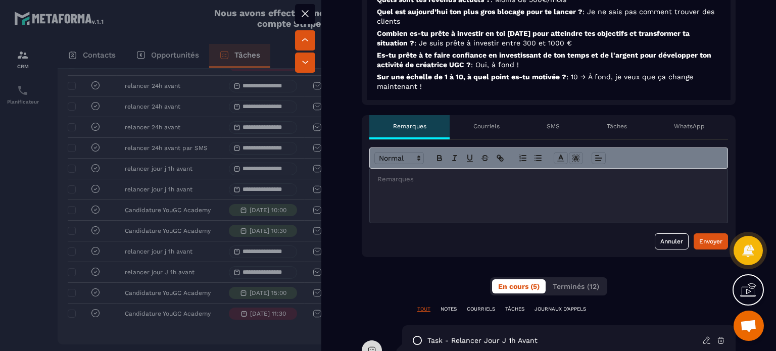 Image resolution: width=776 pixels, height=351 pixels. I want to click on p: NOTES, so click(449, 309).